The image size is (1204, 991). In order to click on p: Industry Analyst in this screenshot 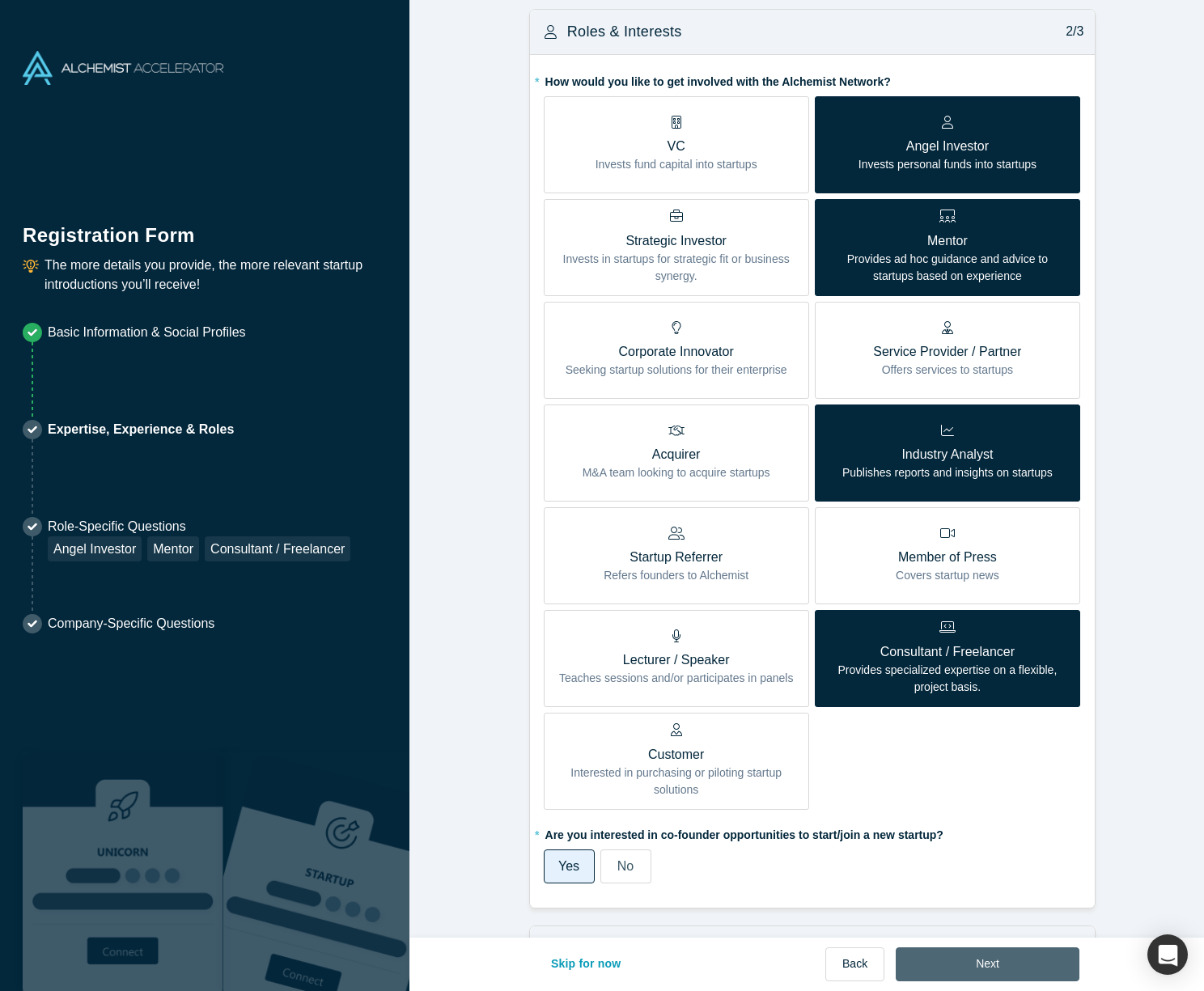, I will do `click(947, 454)`.